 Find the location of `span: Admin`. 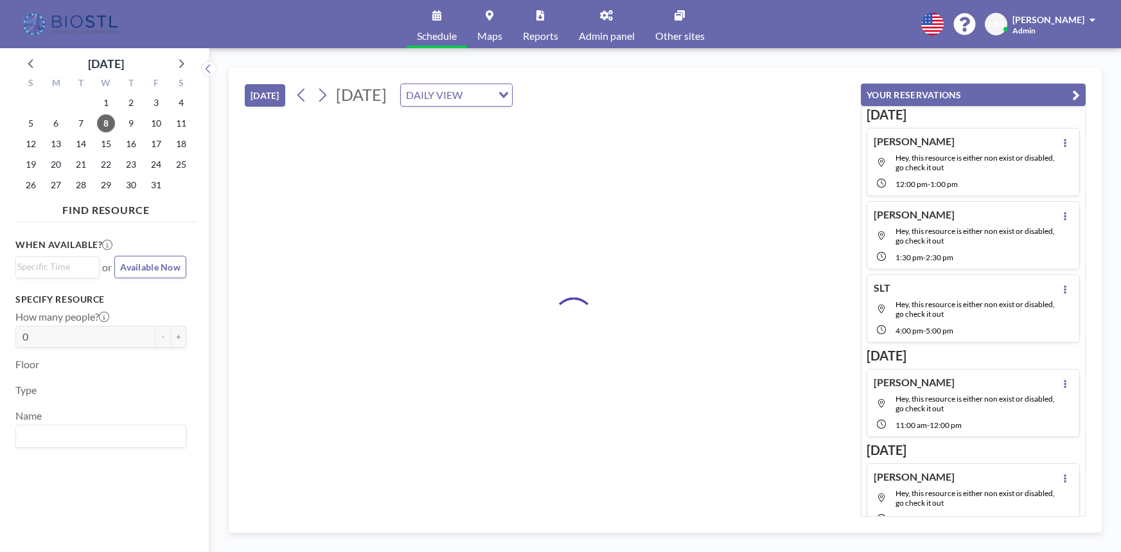

span: Admin is located at coordinates (1024, 30).